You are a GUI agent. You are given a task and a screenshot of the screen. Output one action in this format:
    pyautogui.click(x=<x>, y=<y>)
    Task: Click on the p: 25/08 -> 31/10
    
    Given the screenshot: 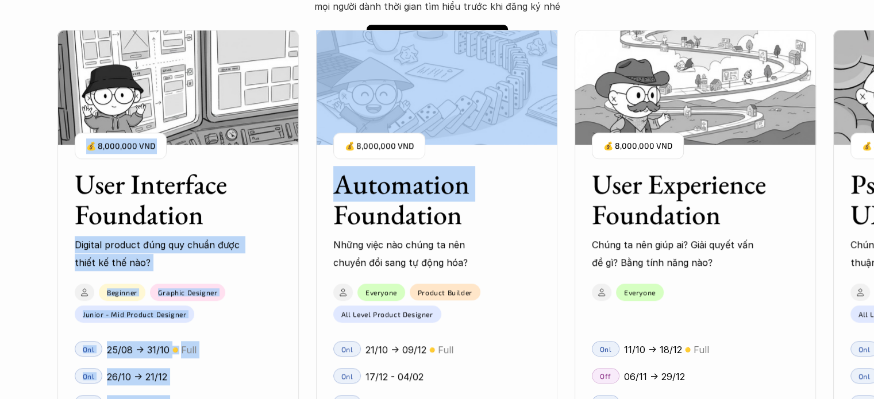 What is the action you would take?
    pyautogui.click(x=138, y=350)
    